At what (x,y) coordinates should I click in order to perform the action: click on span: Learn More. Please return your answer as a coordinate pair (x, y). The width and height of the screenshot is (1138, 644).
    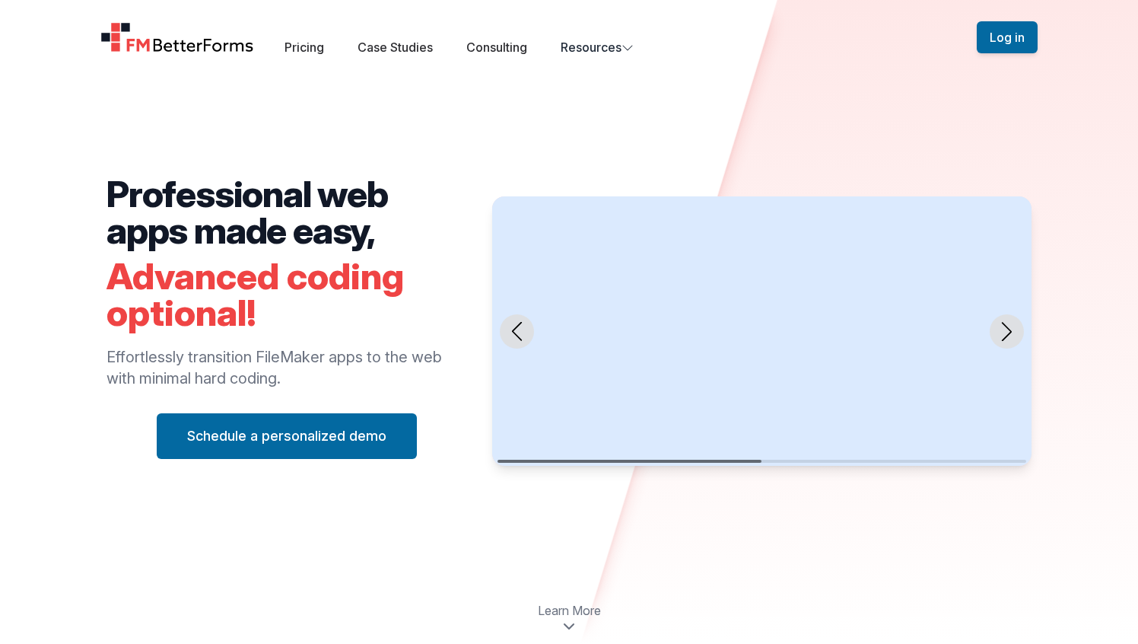
    Looking at the image, I should click on (569, 610).